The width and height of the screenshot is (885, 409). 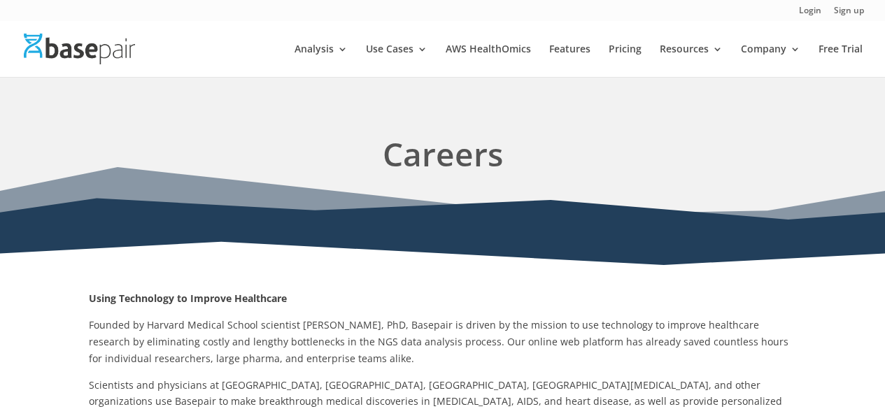 I want to click on img: Basepair, so click(x=79, y=48).